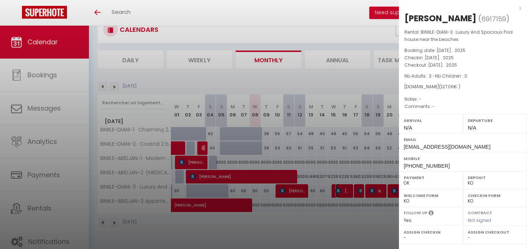  What do you see at coordinates (493, 19) in the screenshot?
I see `span: 6917159` at bounding box center [493, 19].